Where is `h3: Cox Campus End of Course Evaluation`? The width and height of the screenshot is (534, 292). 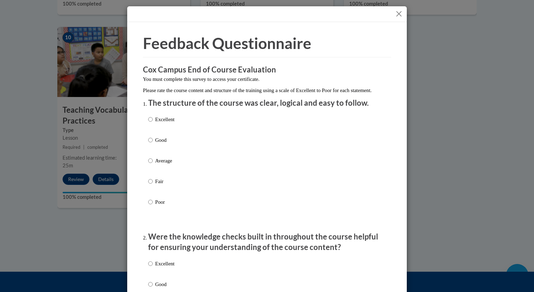 h3: Cox Campus End of Course Evaluation is located at coordinates (267, 70).